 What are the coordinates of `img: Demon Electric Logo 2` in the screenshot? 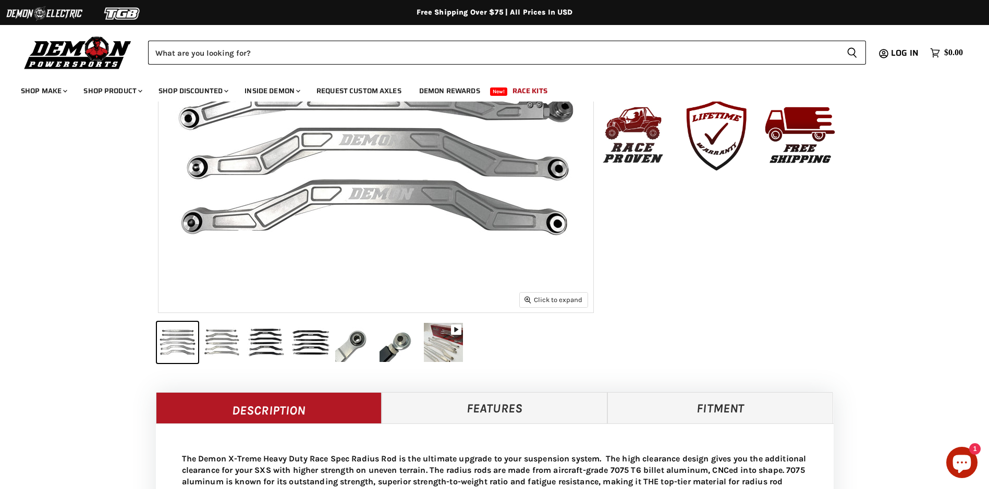 It's located at (44, 14).